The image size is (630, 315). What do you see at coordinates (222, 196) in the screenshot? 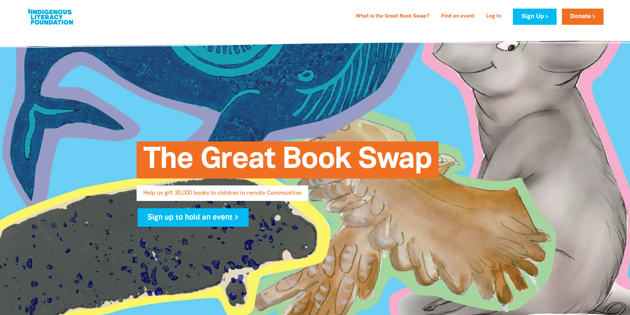
I see `span: Help us gift 30,000 books to children in remote Communities` at bounding box center [222, 196].